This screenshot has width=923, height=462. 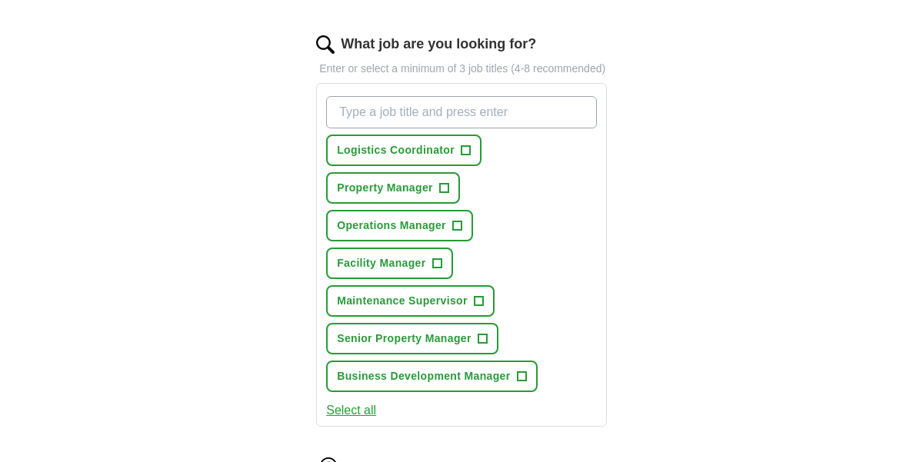 I want to click on span: Business Development Manager, so click(x=423, y=376).